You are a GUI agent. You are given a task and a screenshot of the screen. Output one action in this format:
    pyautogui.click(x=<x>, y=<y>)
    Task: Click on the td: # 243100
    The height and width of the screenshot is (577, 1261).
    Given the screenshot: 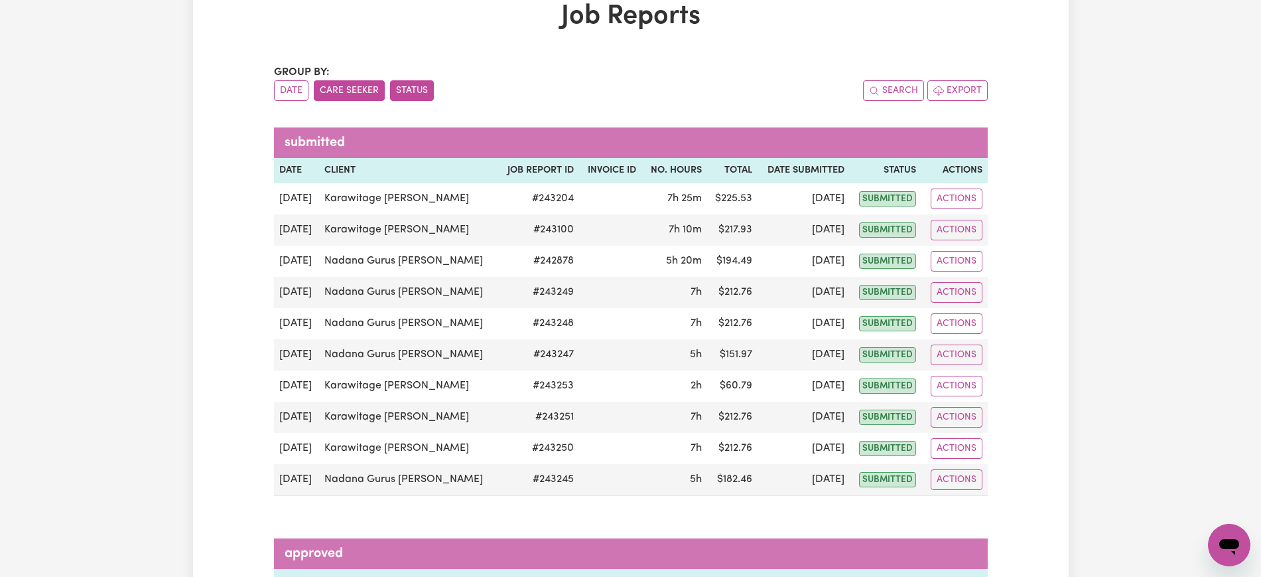 What is the action you would take?
    pyautogui.click(x=539, y=230)
    